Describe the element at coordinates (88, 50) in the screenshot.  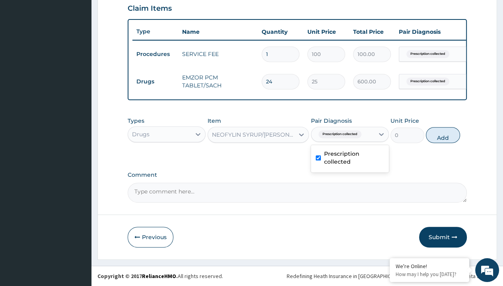
I see `div: Chat with us now` at that location.